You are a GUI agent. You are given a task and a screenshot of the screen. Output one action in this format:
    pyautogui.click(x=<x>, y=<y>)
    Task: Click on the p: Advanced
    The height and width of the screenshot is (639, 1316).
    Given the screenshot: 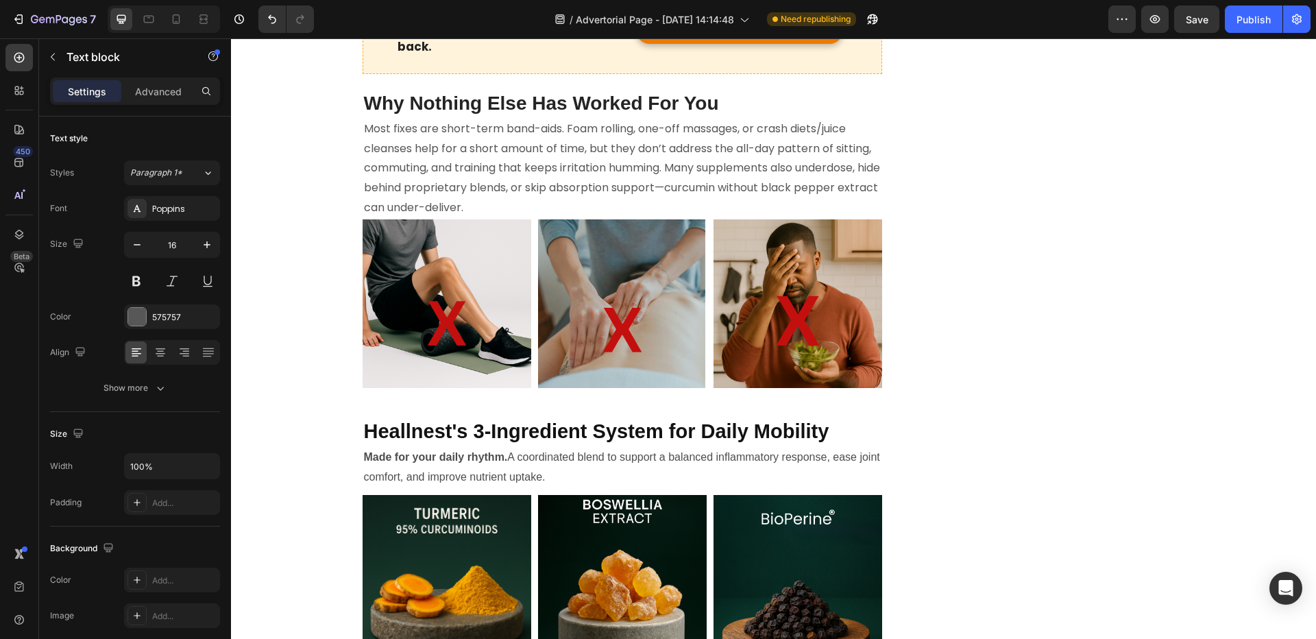 What is the action you would take?
    pyautogui.click(x=158, y=91)
    